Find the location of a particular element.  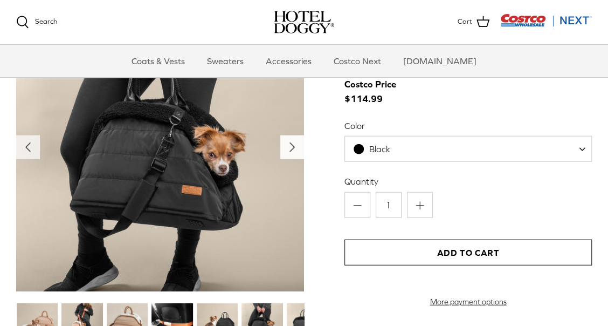

button: Next is located at coordinates (292, 147).